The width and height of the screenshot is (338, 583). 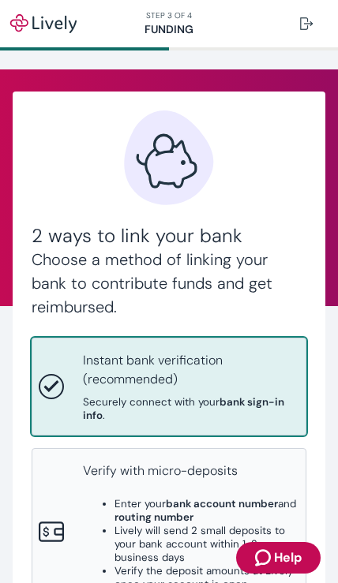 I want to click on svg: Micro-deposits, so click(x=51, y=532).